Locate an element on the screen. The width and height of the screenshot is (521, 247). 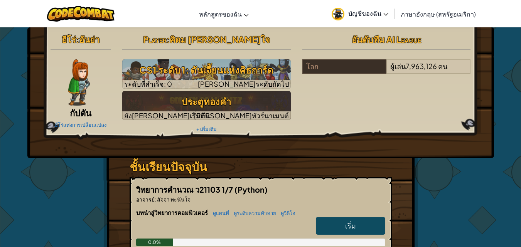
font: อาจารย์ is located at coordinates (145, 199).